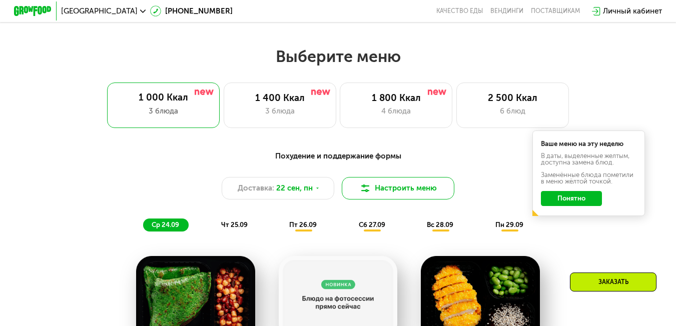 The image size is (676, 326). I want to click on div: 1 000 Ккал, so click(164, 98).